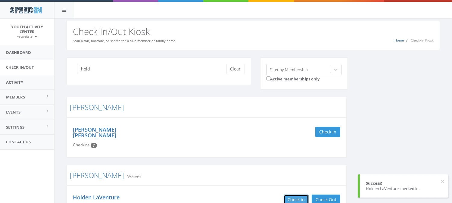 This screenshot has width=452, height=203. What do you see at coordinates (18, 142) in the screenshot?
I see `span: Contact Us` at bounding box center [18, 142].